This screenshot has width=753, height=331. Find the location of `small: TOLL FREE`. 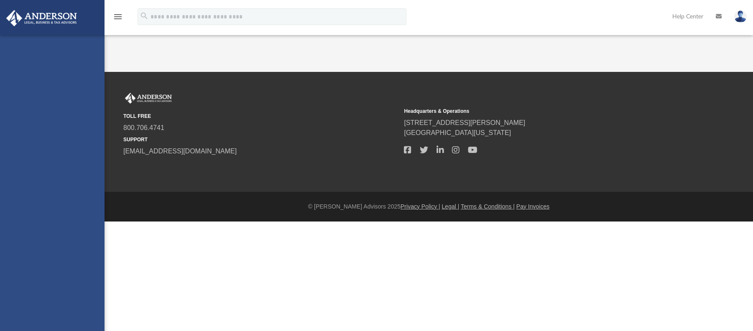

small: TOLL FREE is located at coordinates (261, 116).